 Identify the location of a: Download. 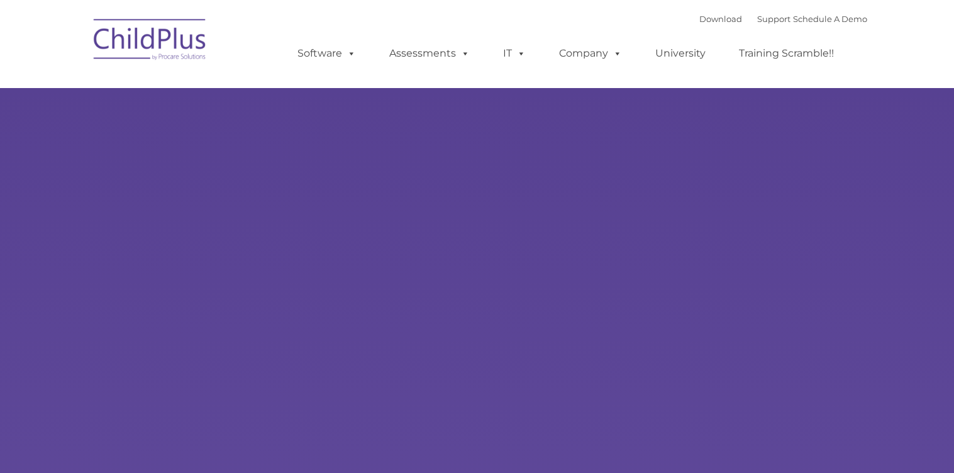
(720, 19).